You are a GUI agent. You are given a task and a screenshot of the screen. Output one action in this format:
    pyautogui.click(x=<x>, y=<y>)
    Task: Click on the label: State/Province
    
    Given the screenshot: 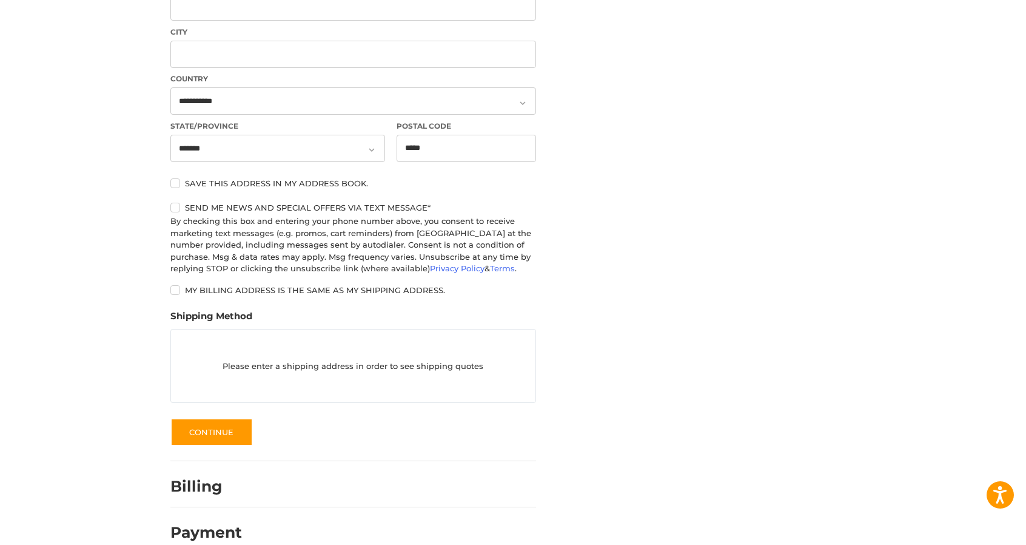 What is the action you would take?
    pyautogui.click(x=278, y=126)
    